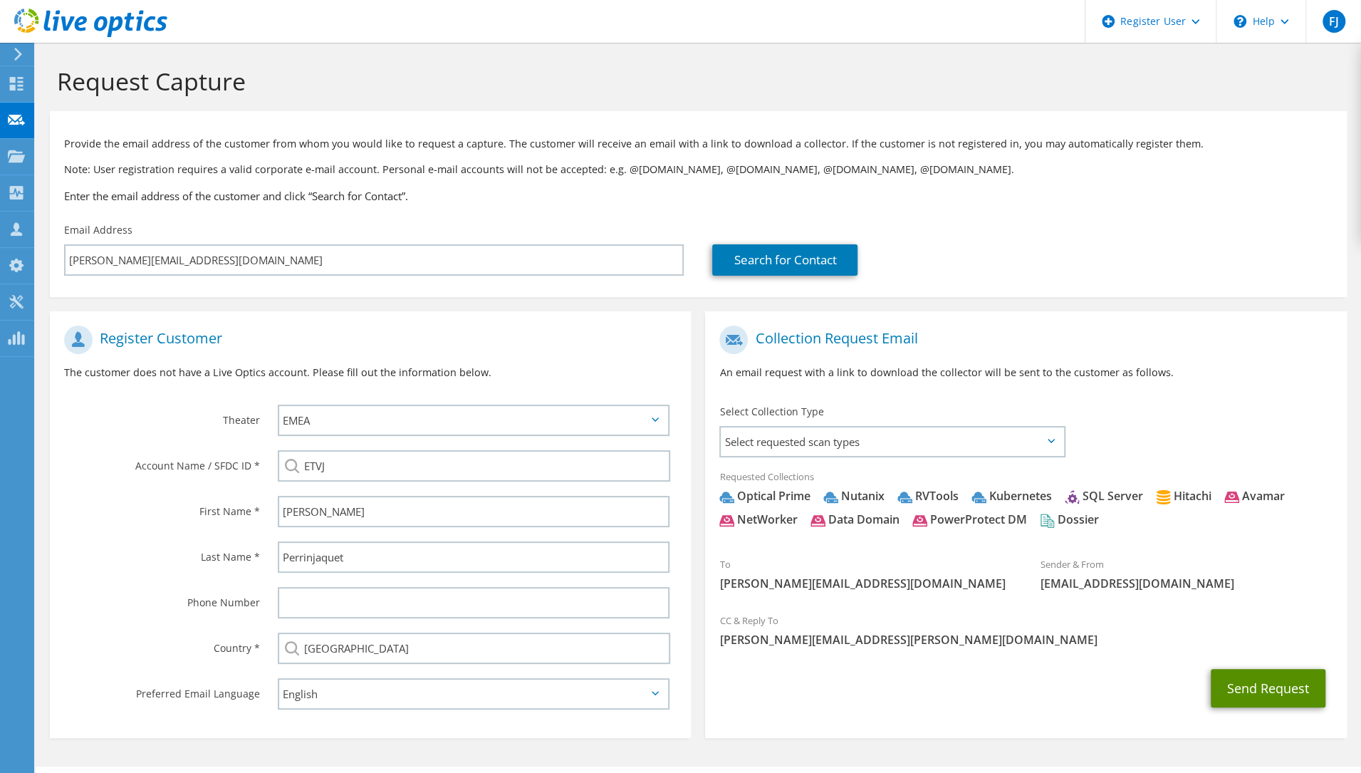  I want to click on h1: Collection Request Email, so click(1022, 340).